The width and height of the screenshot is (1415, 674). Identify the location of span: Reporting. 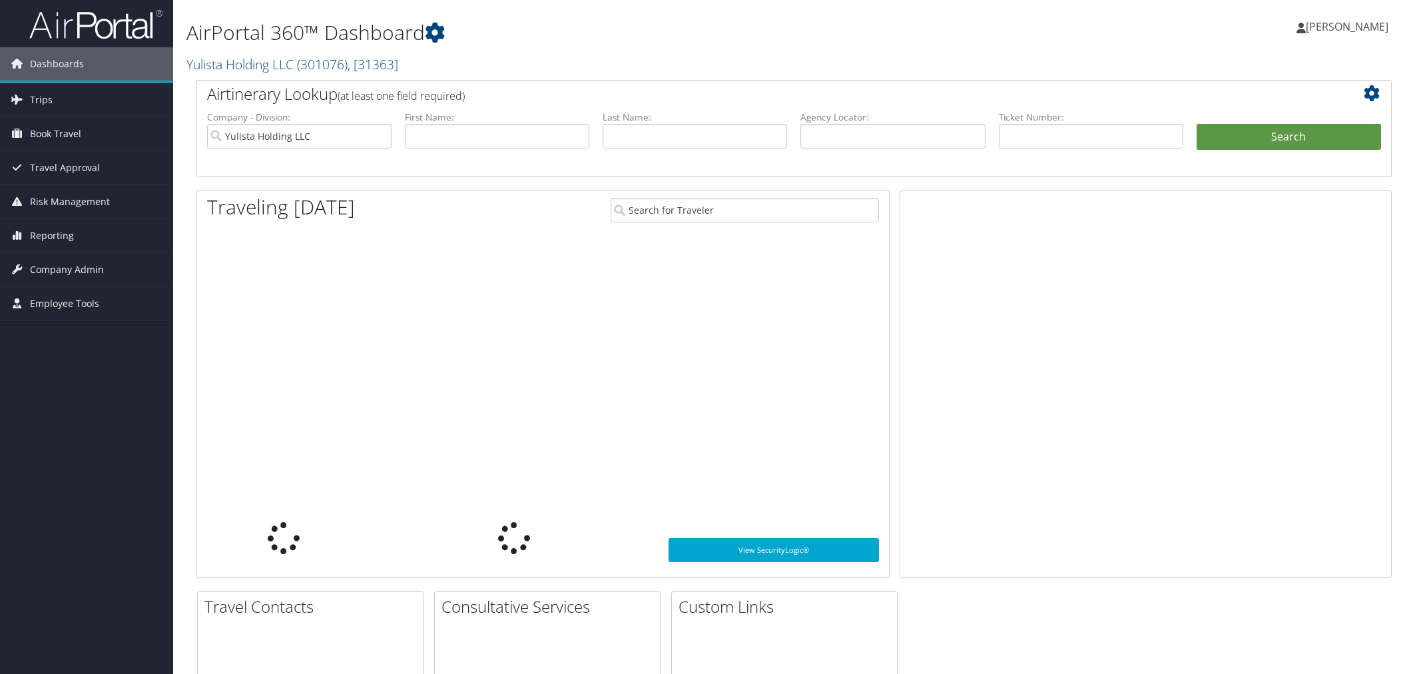
(52, 236).